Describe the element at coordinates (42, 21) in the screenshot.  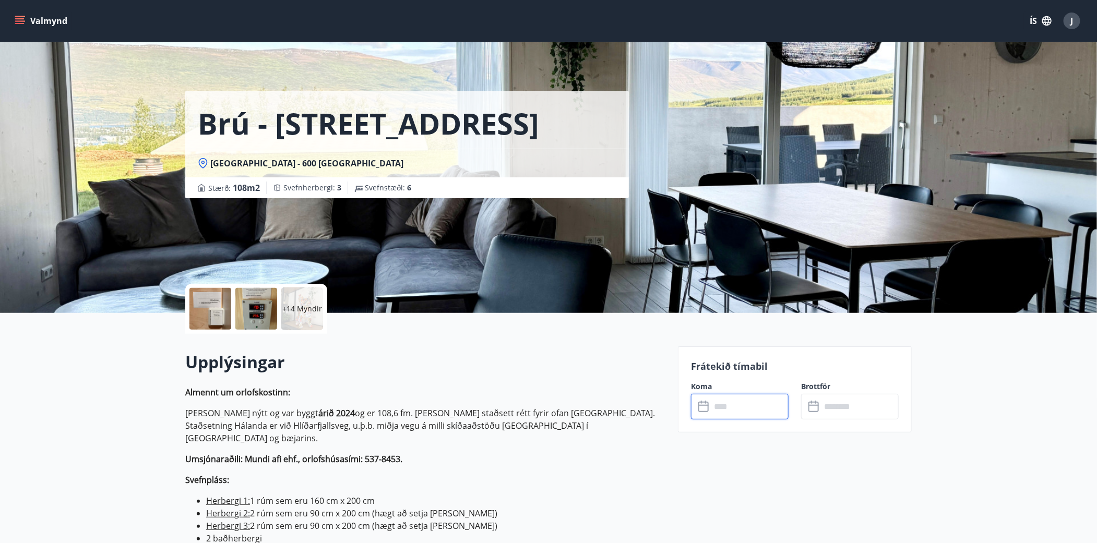
I see `button: menu` at that location.